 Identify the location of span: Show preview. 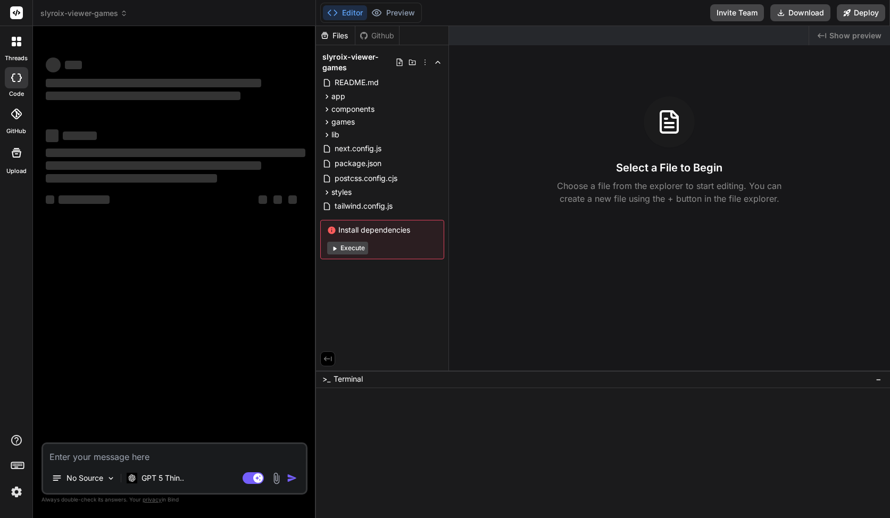
(856, 36).